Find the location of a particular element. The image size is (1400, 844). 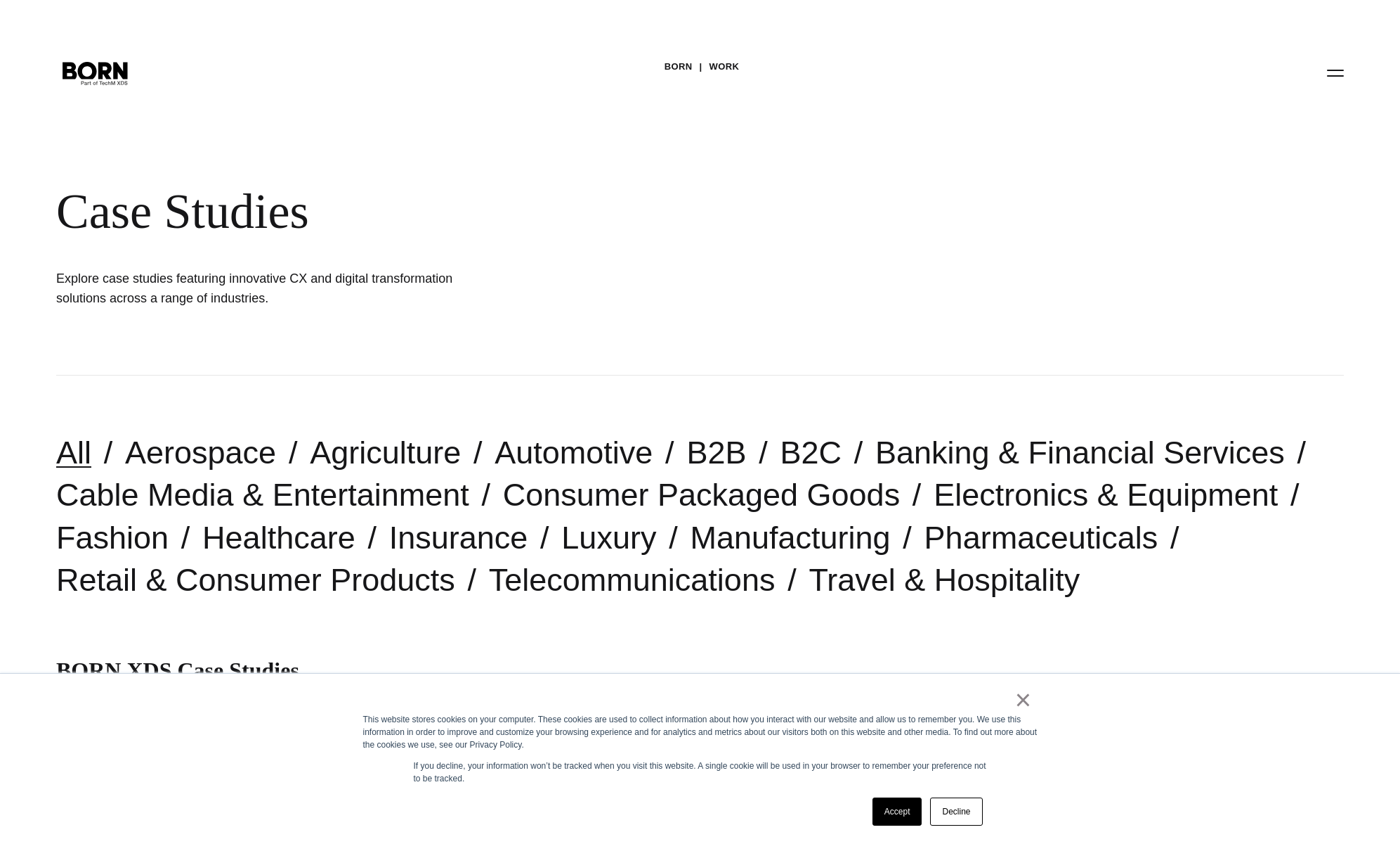

a: Cable Media & Entertainment is located at coordinates (263, 495).